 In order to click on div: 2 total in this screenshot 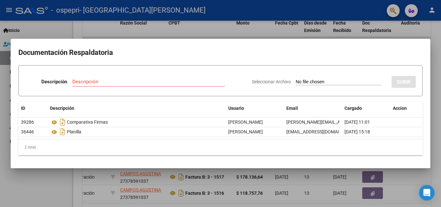, I will do `click(221, 147)`.